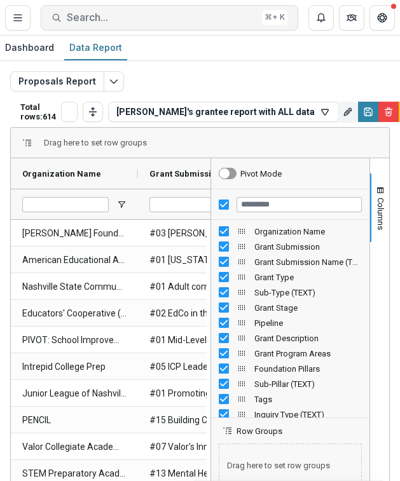  What do you see at coordinates (308, 415) in the screenshot?
I see `span: Inquiry Type (TEXT)` at bounding box center [308, 415].